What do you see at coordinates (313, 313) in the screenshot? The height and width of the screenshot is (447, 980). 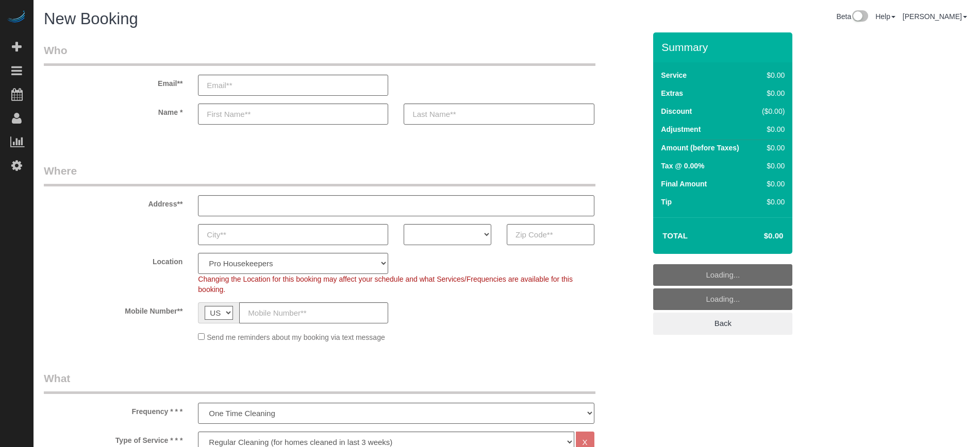 I see `input: Mobile Number**` at bounding box center [313, 313].